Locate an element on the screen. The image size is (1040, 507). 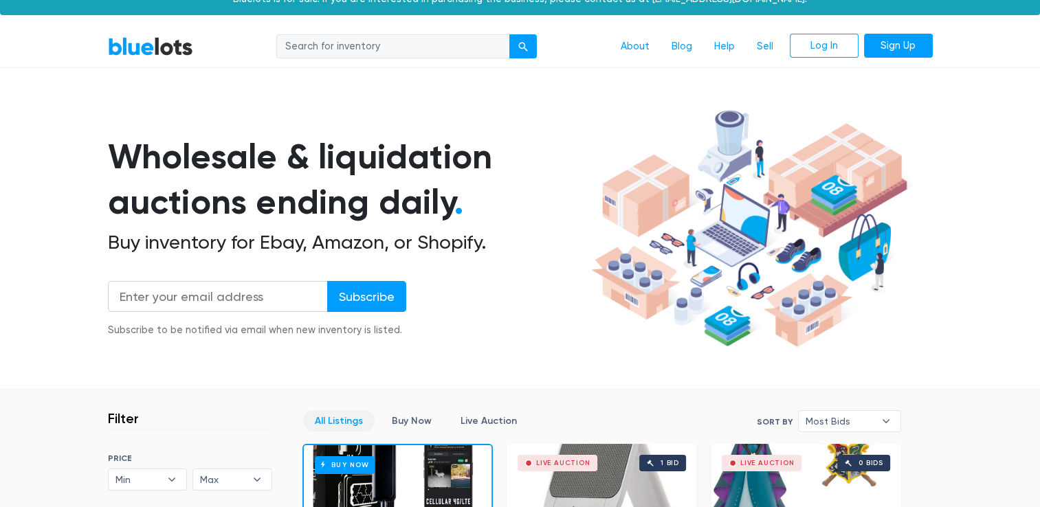
a: Sign Up is located at coordinates (898, 46).